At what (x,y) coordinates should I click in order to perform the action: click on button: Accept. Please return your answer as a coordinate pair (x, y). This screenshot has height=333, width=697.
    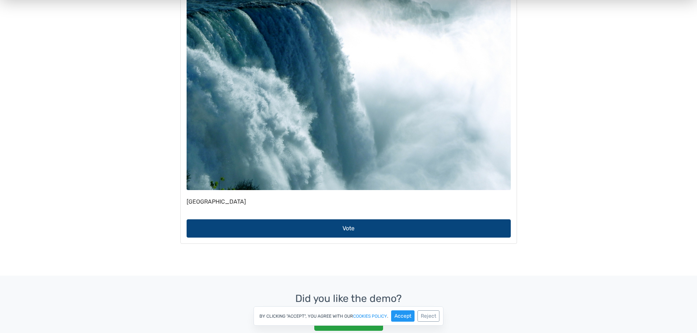
    Looking at the image, I should click on (403, 316).